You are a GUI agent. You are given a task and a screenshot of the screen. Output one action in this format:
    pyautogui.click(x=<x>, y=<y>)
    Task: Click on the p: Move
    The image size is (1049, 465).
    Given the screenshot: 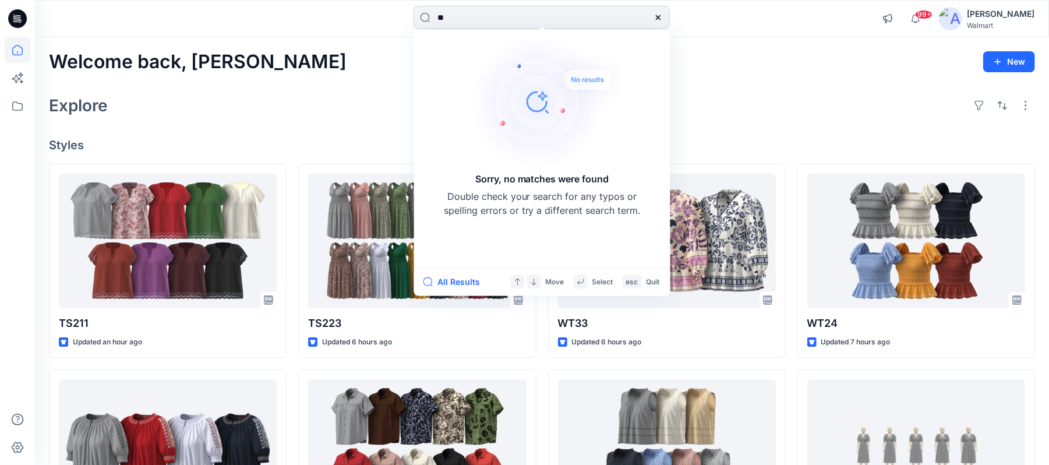 What is the action you would take?
    pyautogui.click(x=555, y=281)
    